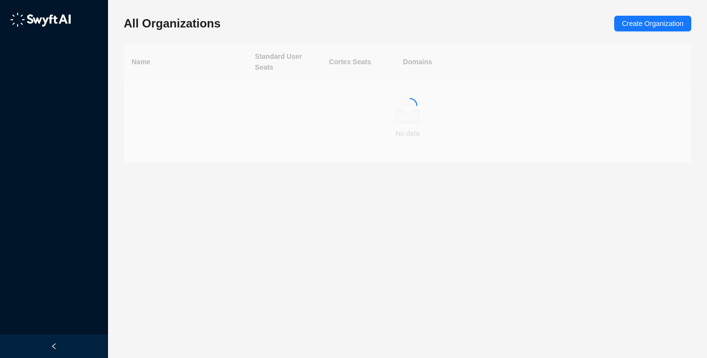 This screenshot has height=358, width=707. What do you see at coordinates (54, 347) in the screenshot?
I see `span: left` at bounding box center [54, 347].